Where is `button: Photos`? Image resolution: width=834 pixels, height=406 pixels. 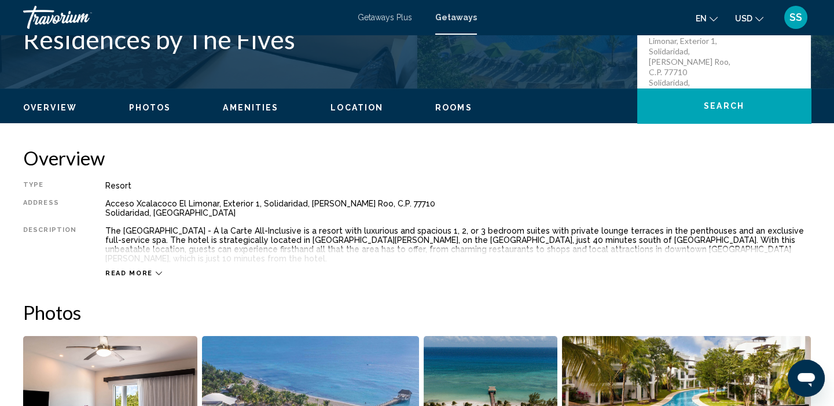
button: Photos is located at coordinates (150, 108).